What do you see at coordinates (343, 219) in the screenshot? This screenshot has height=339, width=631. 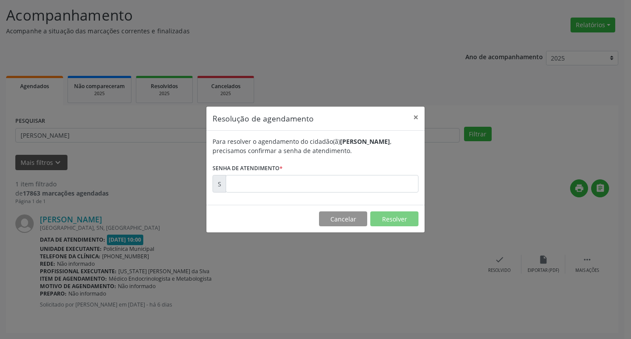 I see `button: Cancelar` at bounding box center [343, 219].